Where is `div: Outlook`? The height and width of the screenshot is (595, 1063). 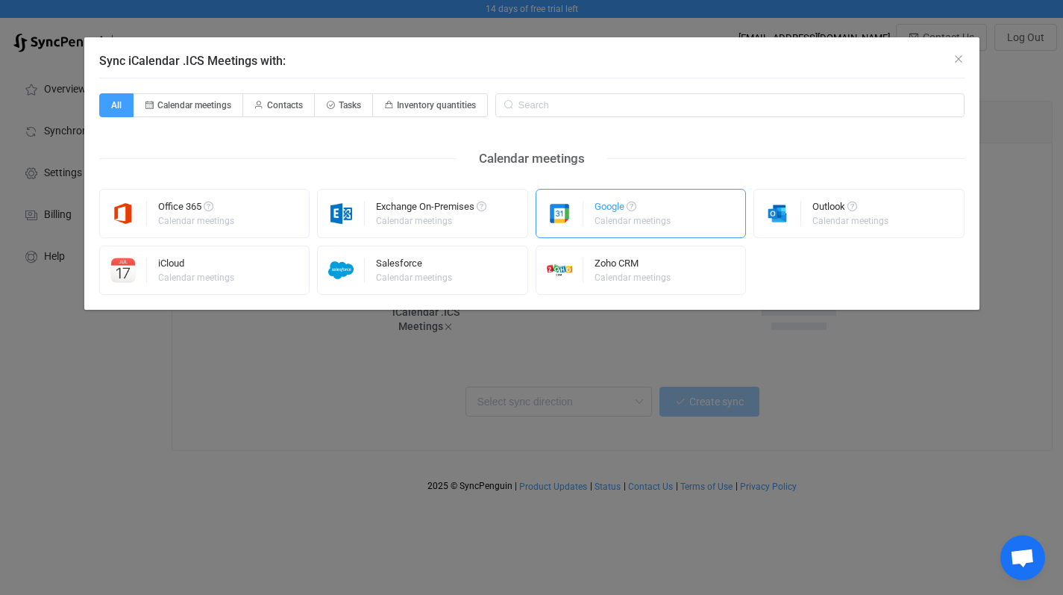
div: Outlook is located at coordinates (851, 209).